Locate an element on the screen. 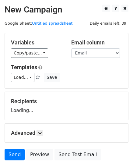  div: Loading... is located at coordinates (66, 106).